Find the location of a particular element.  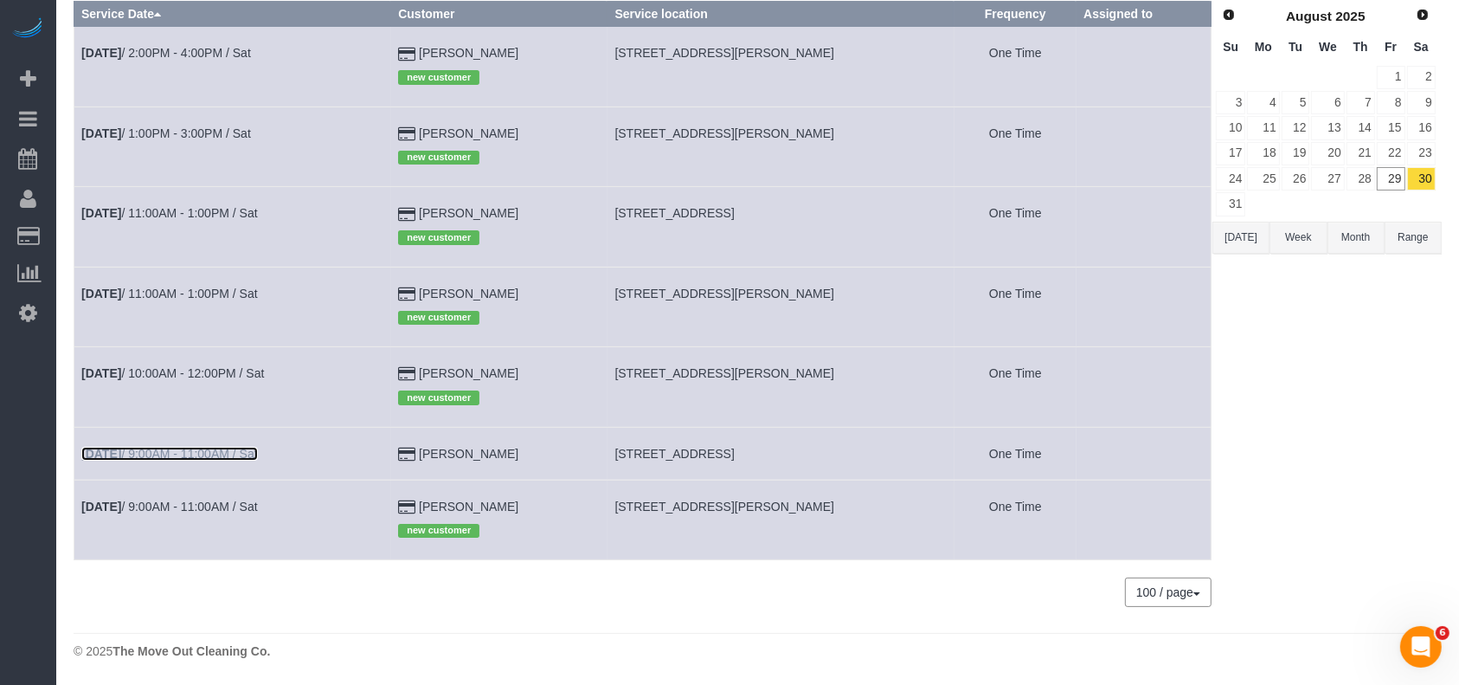

div: © 2025 is located at coordinates (757, 651).